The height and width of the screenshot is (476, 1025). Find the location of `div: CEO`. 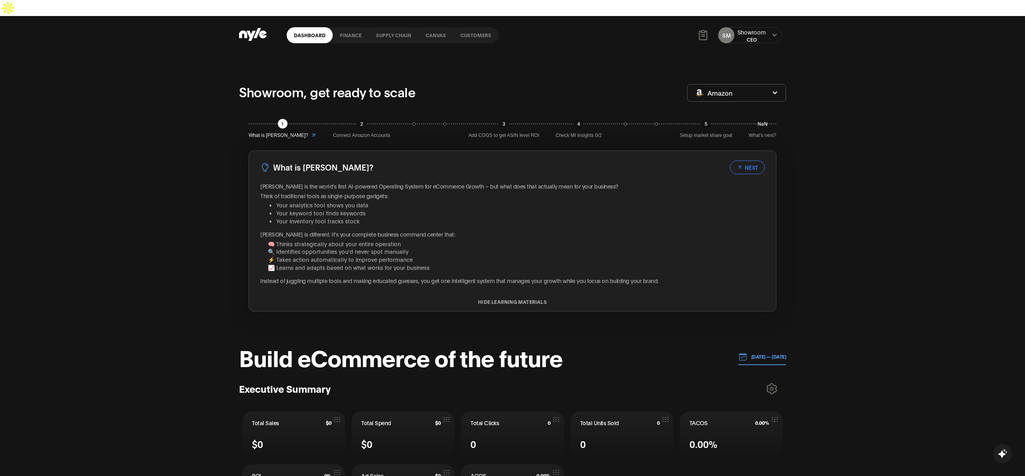

div: CEO is located at coordinates (751, 39).